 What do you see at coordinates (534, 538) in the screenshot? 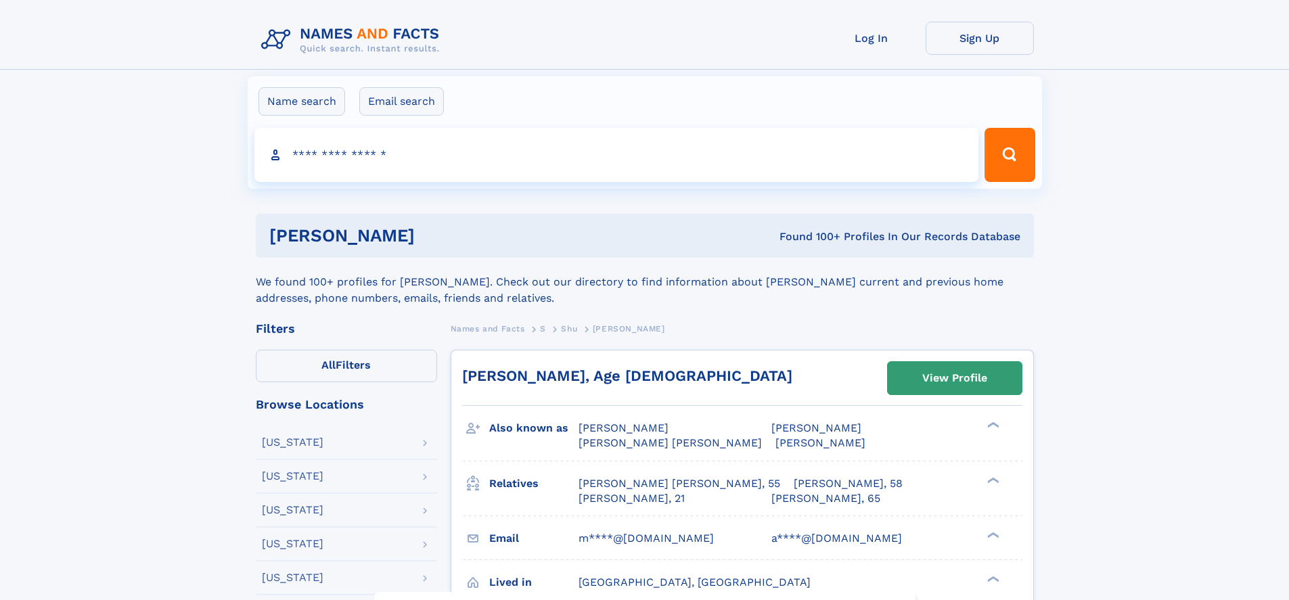
I see `h3: Email` at bounding box center [534, 538].